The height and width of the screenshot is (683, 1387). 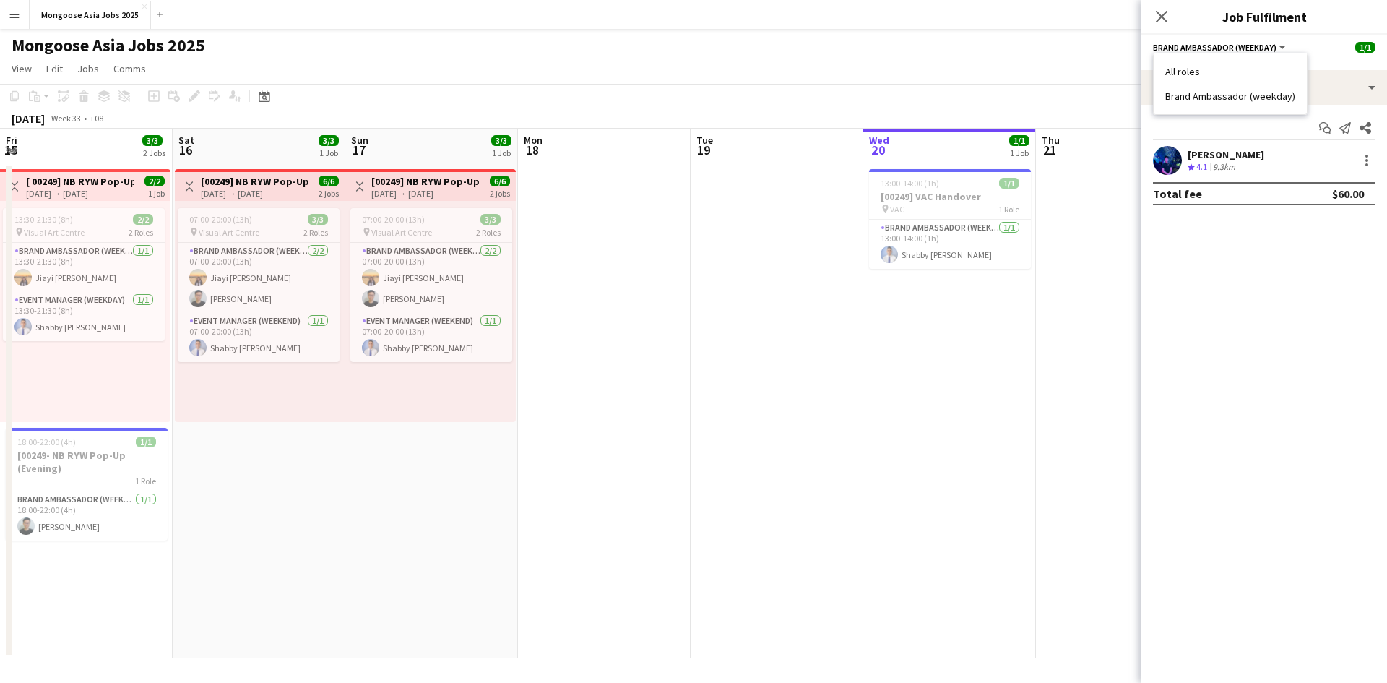 What do you see at coordinates (878, 150) in the screenshot?
I see `span: 20` at bounding box center [878, 150].